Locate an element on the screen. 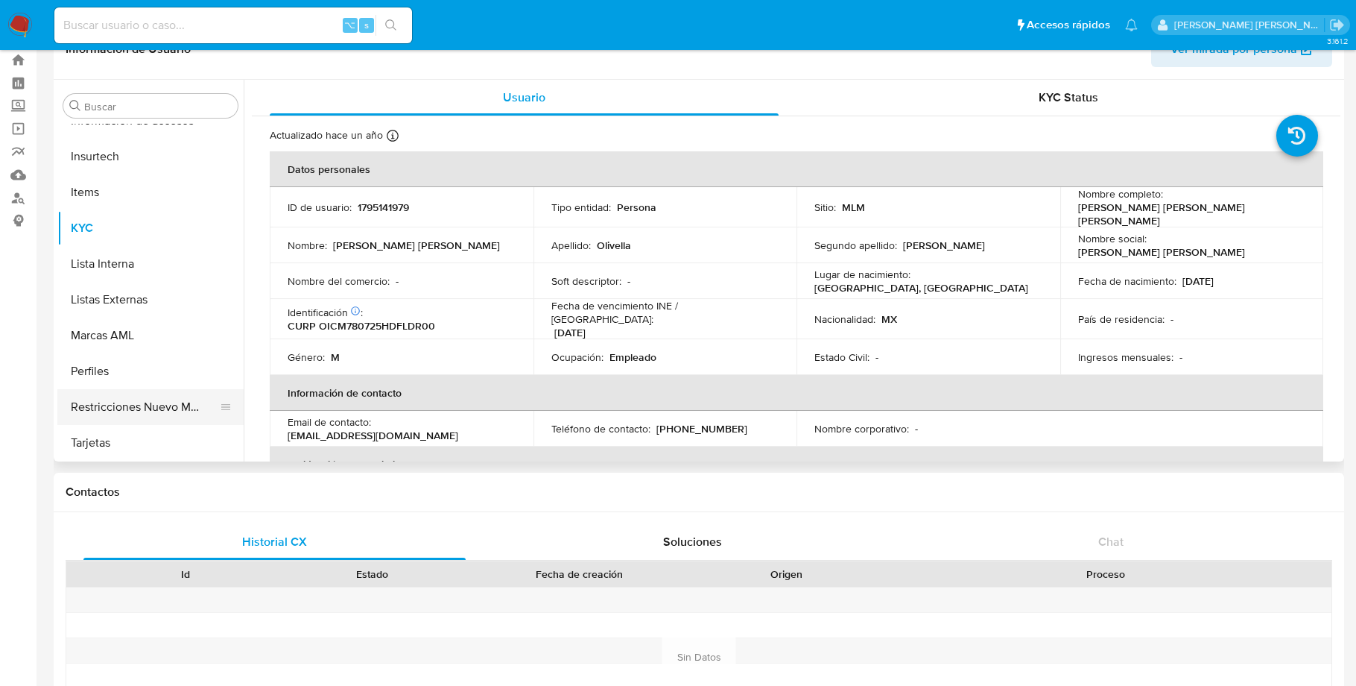 This screenshot has width=1356, height=686. div: Estado is located at coordinates (372, 574).